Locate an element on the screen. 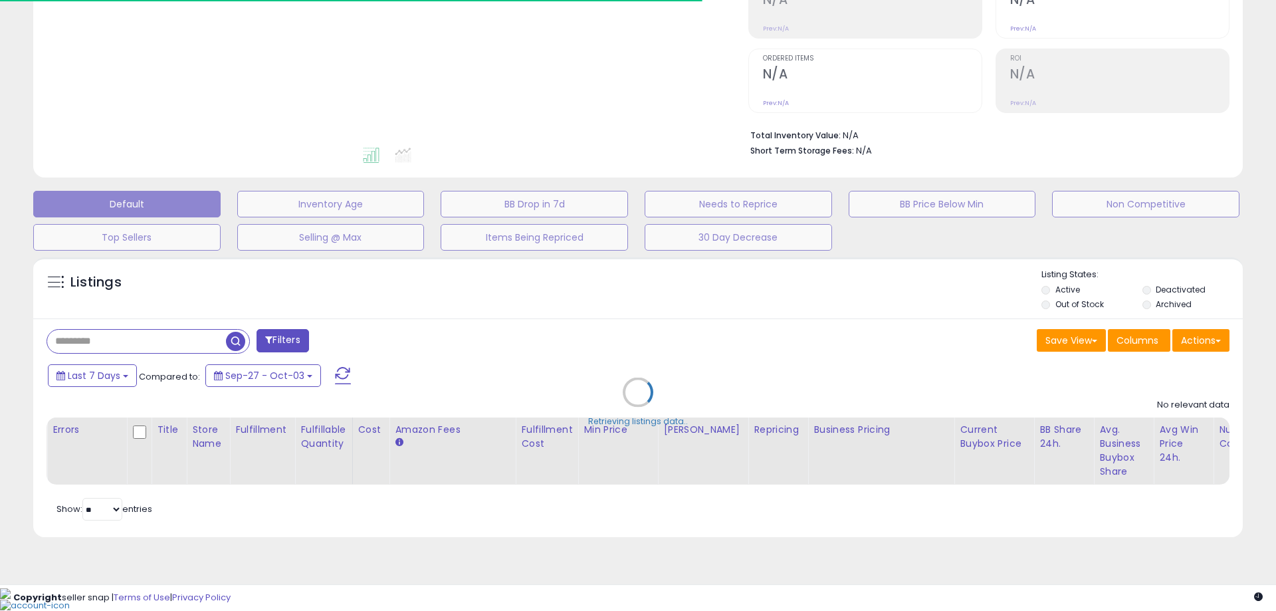 This screenshot has height=611, width=1276. span: ROI is located at coordinates (1119, 58).